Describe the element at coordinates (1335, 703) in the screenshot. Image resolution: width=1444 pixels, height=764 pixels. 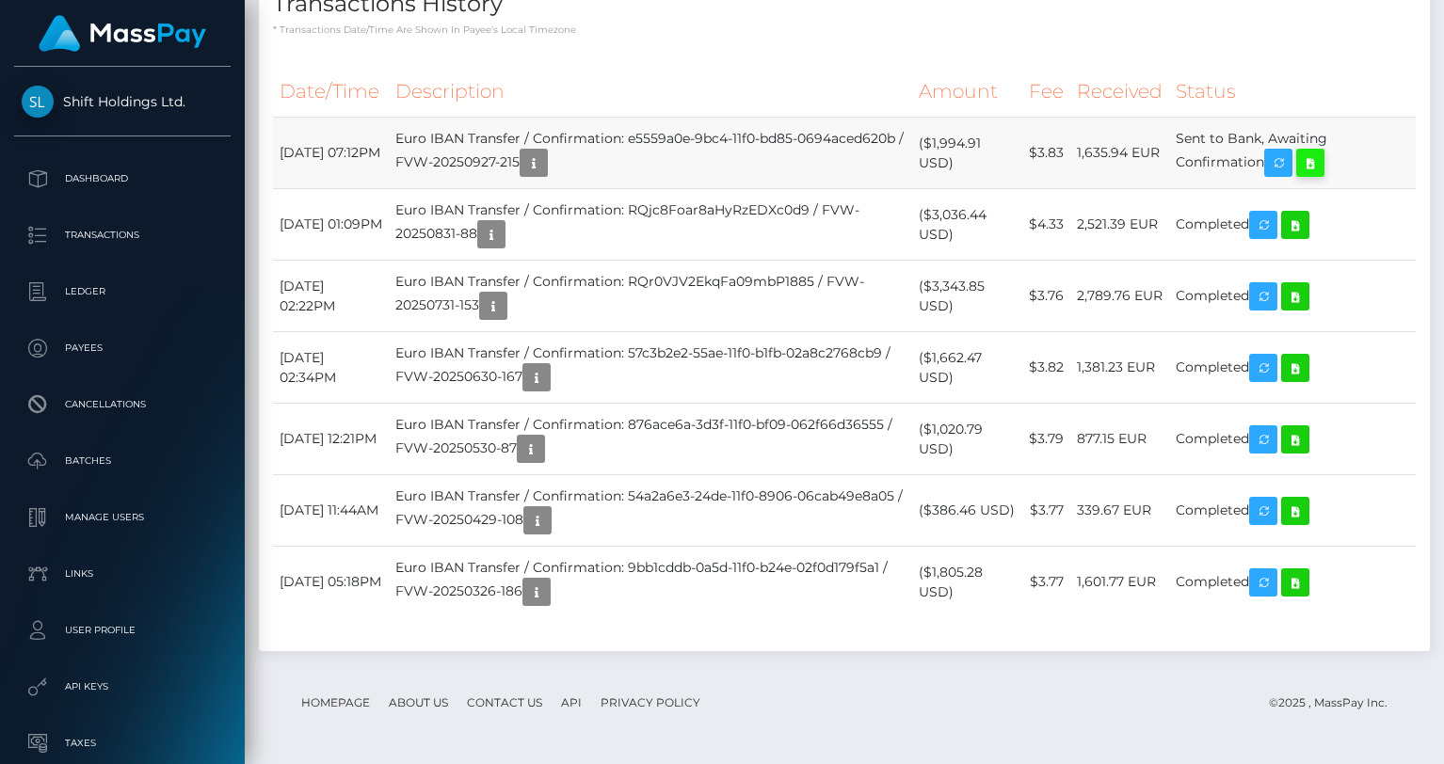
I see `div: © 2025 , MassPay Inc.` at that location.